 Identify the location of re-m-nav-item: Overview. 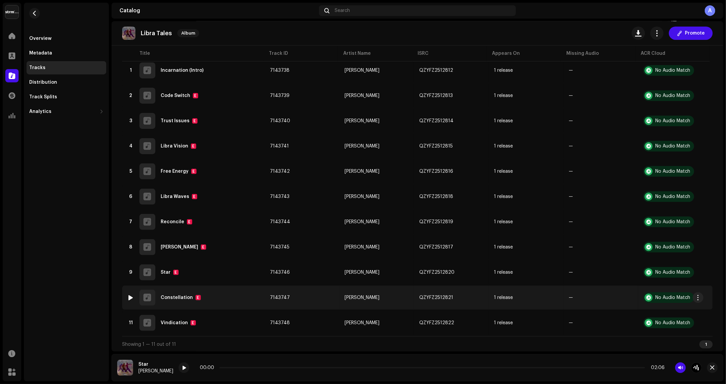
(66, 38).